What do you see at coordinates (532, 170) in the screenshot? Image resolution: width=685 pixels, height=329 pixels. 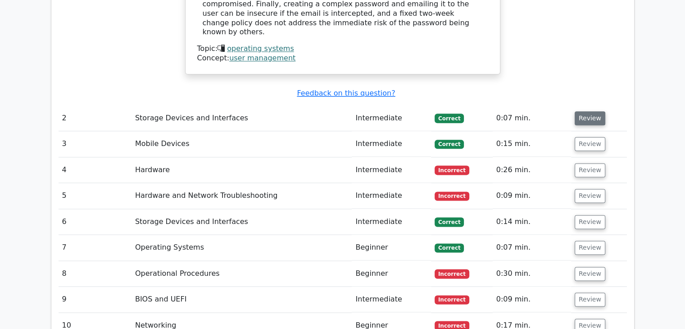 I see `td: 0:26 min.` at bounding box center [532, 170].